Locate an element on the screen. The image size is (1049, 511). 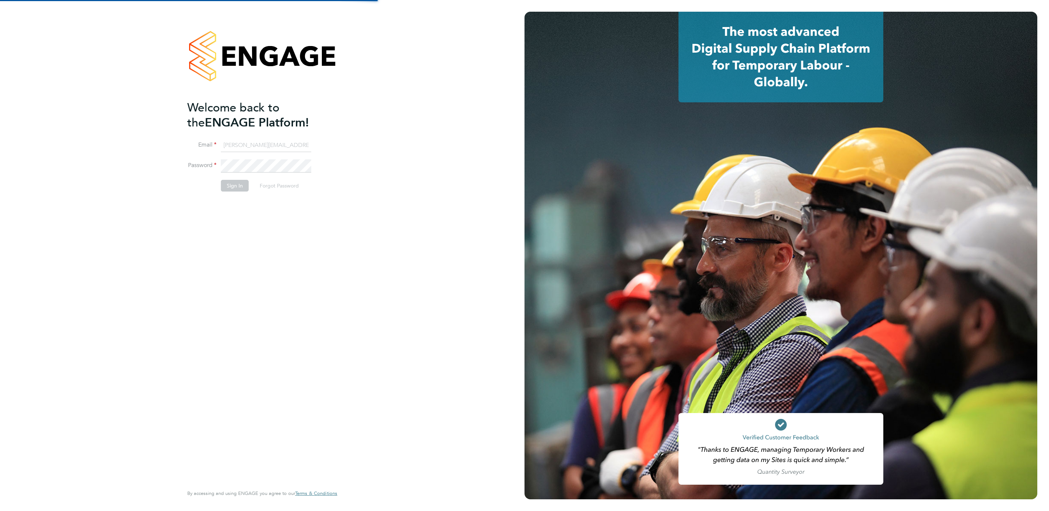
a: Terms & Conditions is located at coordinates (316, 494).